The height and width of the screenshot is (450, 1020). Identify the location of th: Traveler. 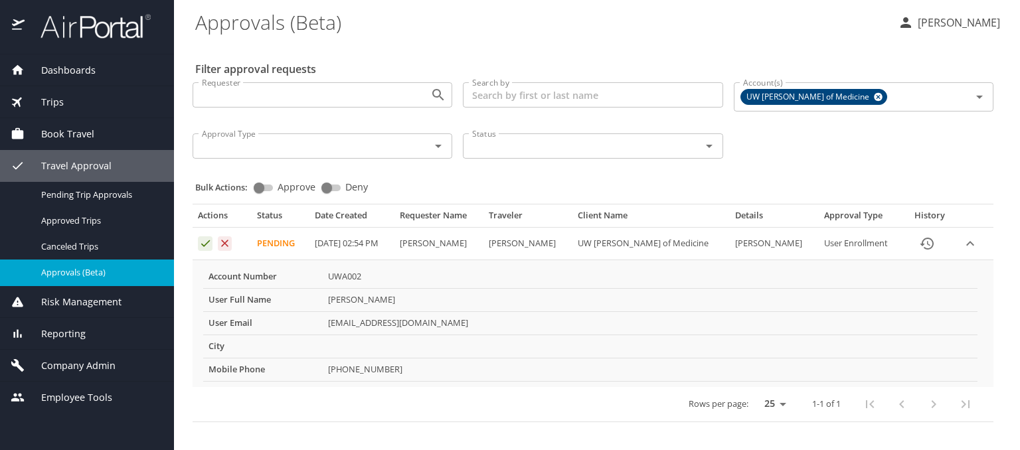
(528, 219).